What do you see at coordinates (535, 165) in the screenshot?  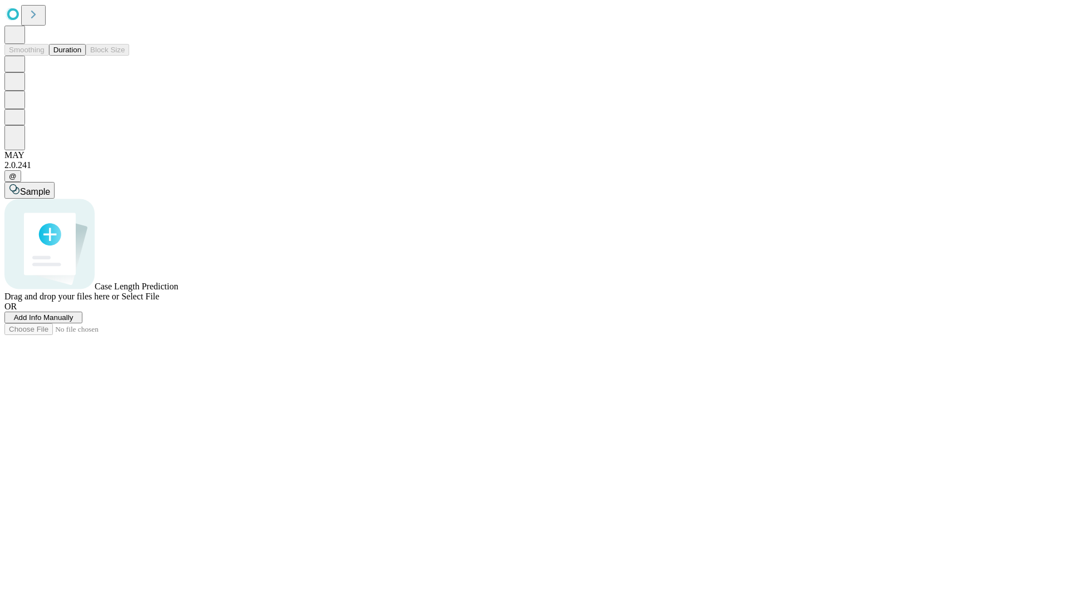 I see `div: 2.0.241` at bounding box center [535, 165].